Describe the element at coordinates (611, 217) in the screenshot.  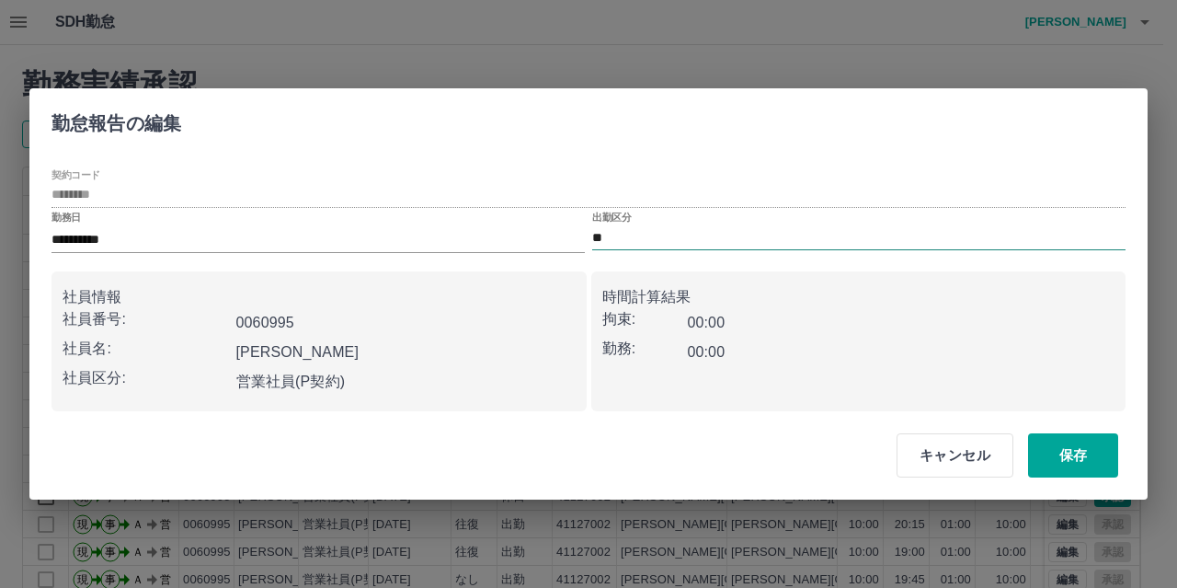
I see `label: 出勤区分` at that location.